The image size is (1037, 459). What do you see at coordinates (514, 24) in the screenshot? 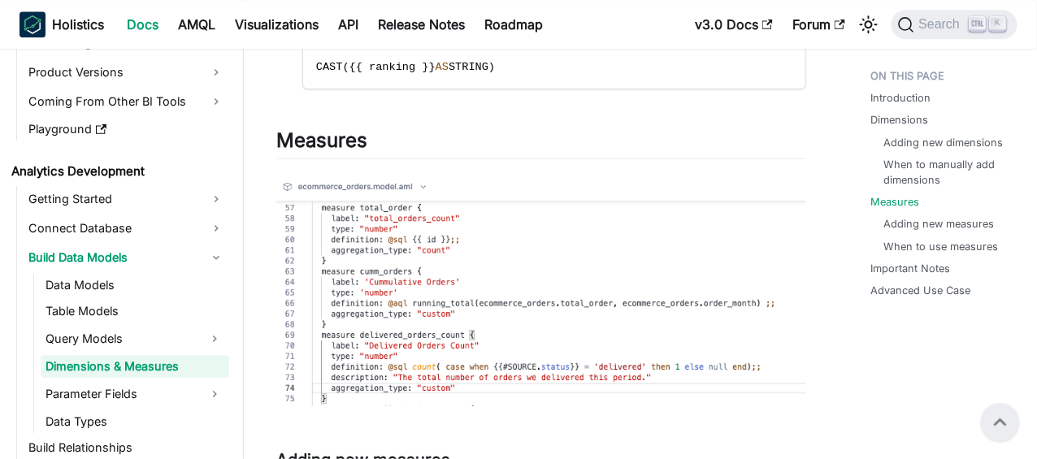
I see `a: Roadmap` at bounding box center [514, 24].